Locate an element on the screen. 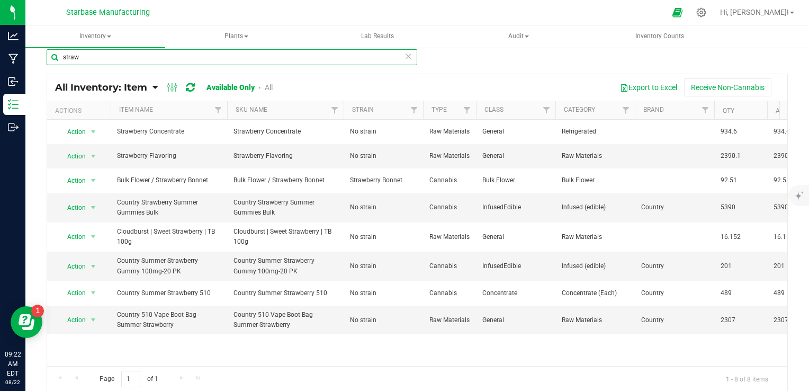 This screenshot has width=809, height=391. span: 16.152 is located at coordinates (741, 237).